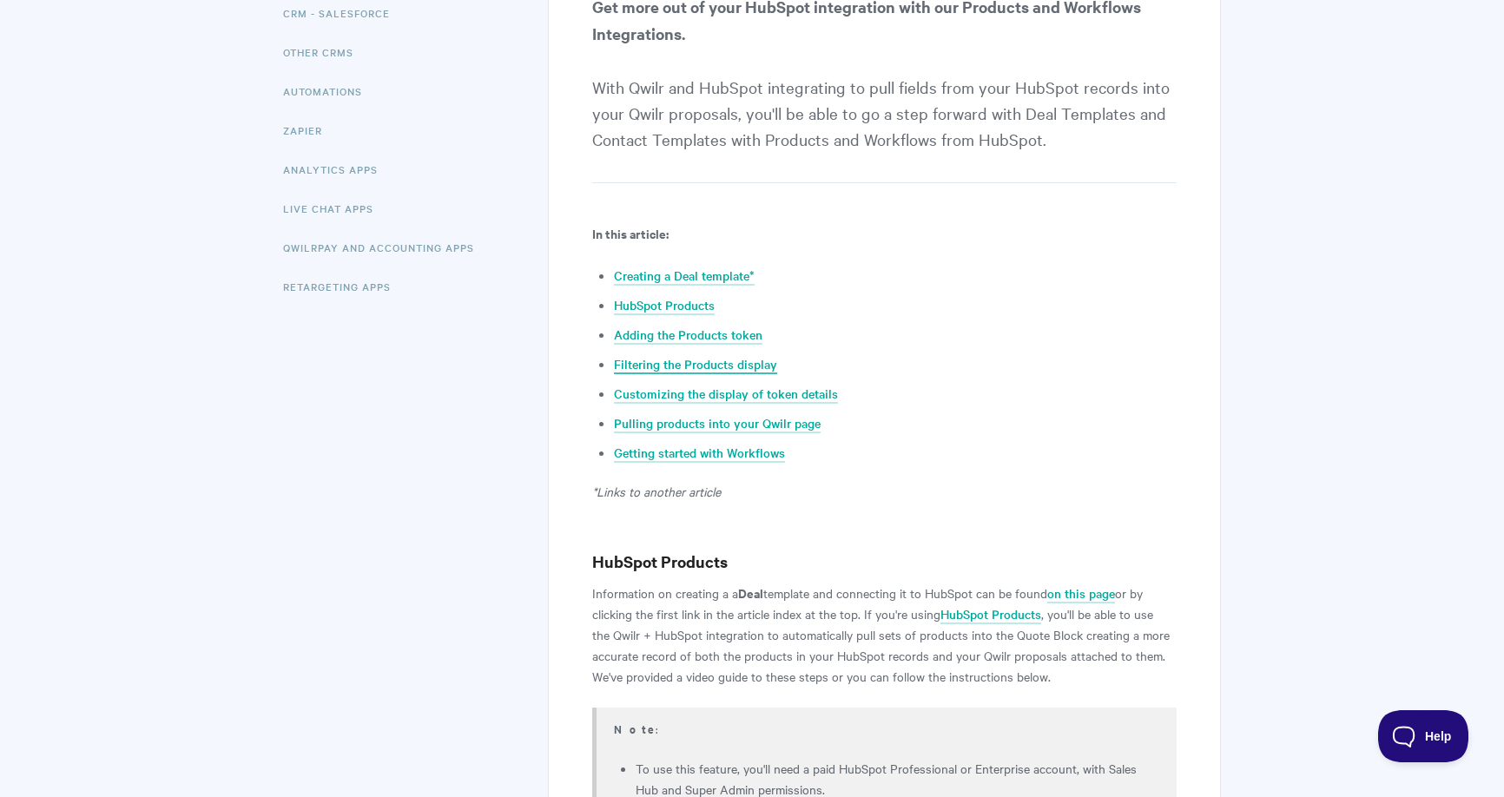 Image resolution: width=1504 pixels, height=797 pixels. What do you see at coordinates (684, 276) in the screenshot?
I see `a: Creating a Deal template*` at bounding box center [684, 276].